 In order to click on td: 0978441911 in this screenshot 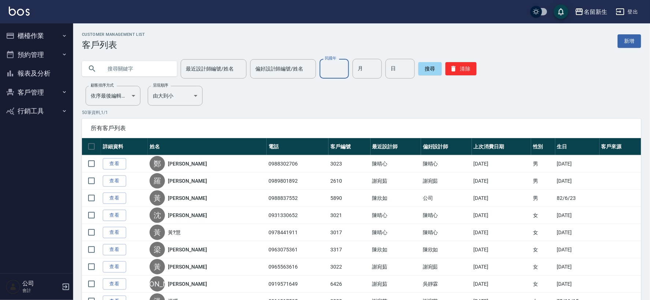, I will do `click(297, 233)`.